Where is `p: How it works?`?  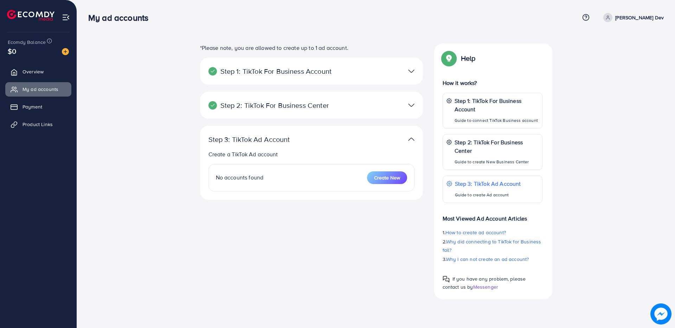
p: How it works? is located at coordinates (492, 83).